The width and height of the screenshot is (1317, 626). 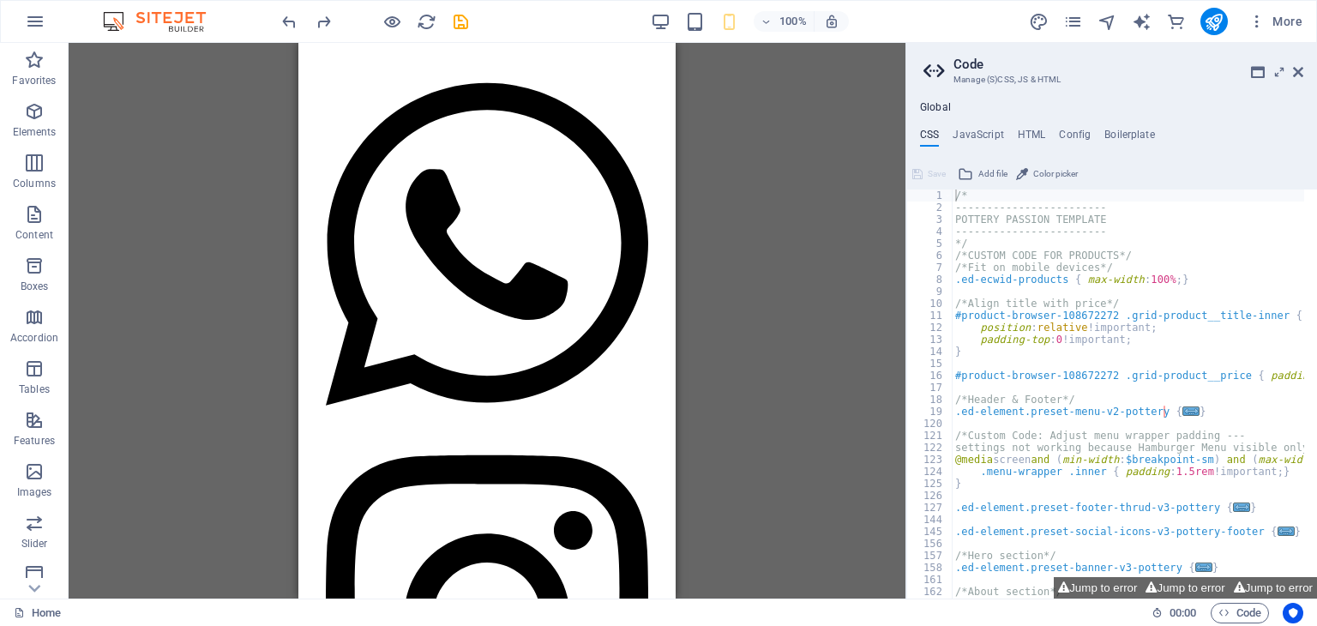 What do you see at coordinates (930, 544) in the screenshot?
I see `div: 156` at bounding box center [930, 544].